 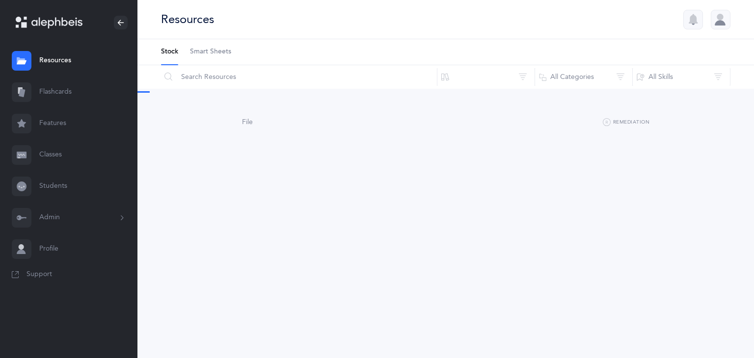 What do you see at coordinates (187, 19) in the screenshot?
I see `div: Resources` at bounding box center [187, 19].